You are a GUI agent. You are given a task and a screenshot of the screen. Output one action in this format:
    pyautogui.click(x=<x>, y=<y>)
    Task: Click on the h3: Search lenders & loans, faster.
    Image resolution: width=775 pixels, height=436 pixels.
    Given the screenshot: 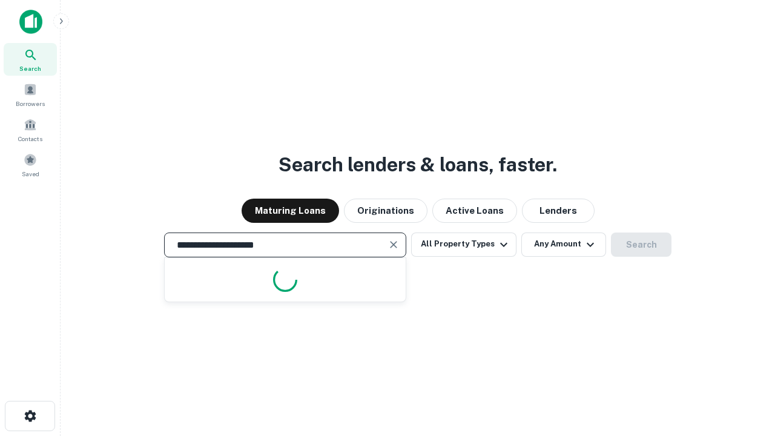 What is the action you would take?
    pyautogui.click(x=418, y=165)
    